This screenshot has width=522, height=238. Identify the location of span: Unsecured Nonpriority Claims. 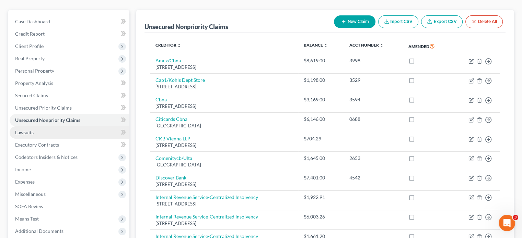
(48, 120).